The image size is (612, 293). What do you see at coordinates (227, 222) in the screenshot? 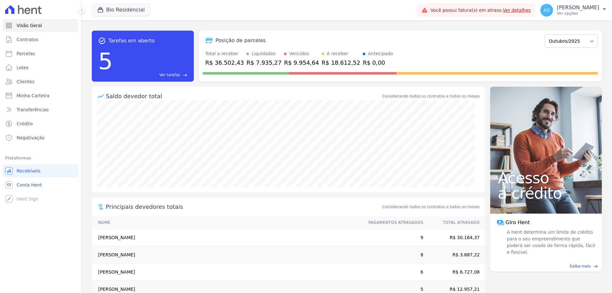
I see `th: Nome` at bounding box center [227, 222].